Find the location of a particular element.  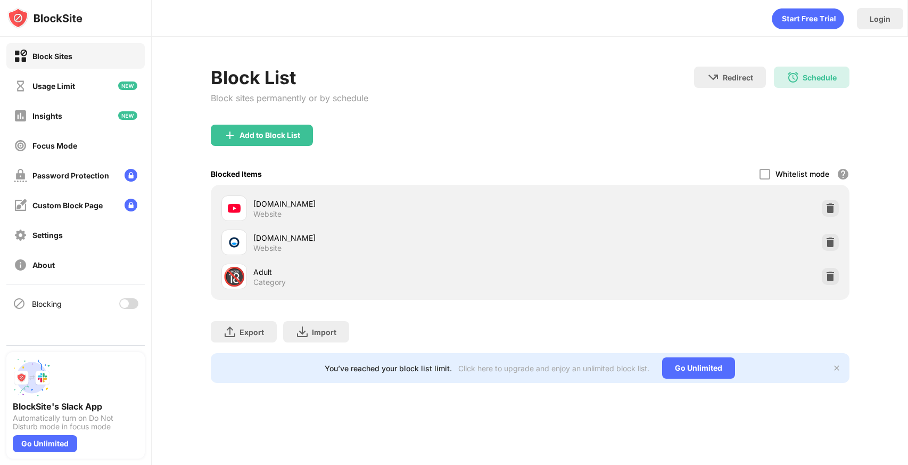

div: Focus Mode is located at coordinates (55, 145).